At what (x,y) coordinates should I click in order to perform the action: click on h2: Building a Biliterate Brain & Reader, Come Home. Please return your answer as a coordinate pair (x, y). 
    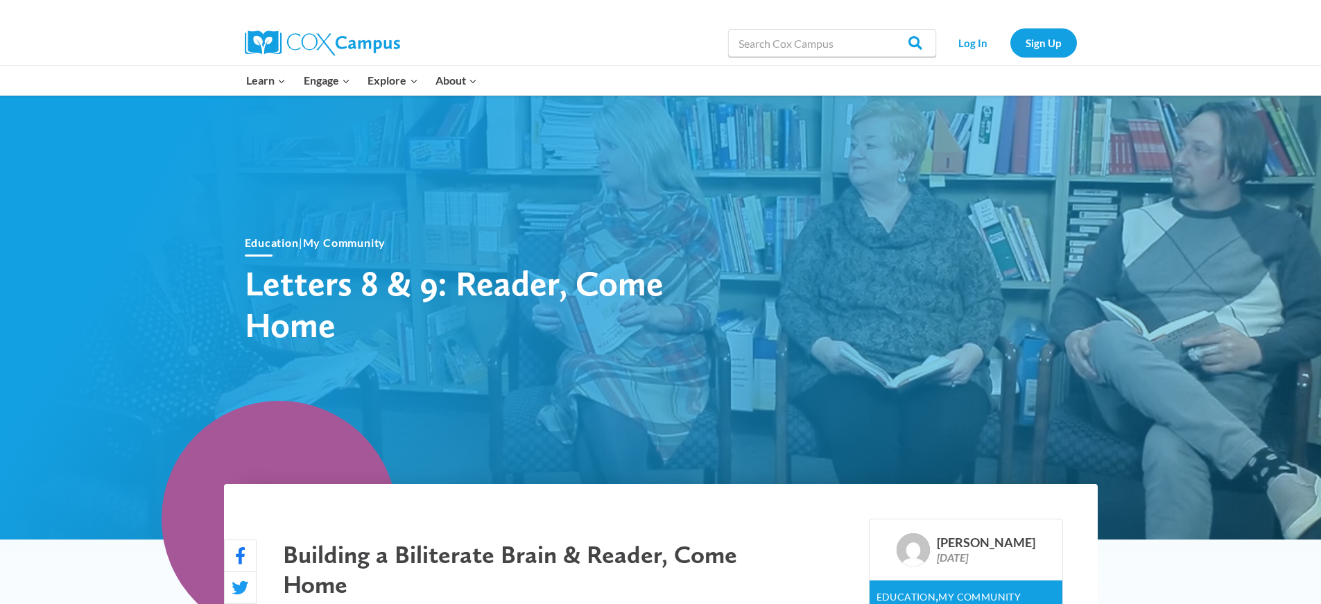
    Looking at the image, I should click on (526, 569).